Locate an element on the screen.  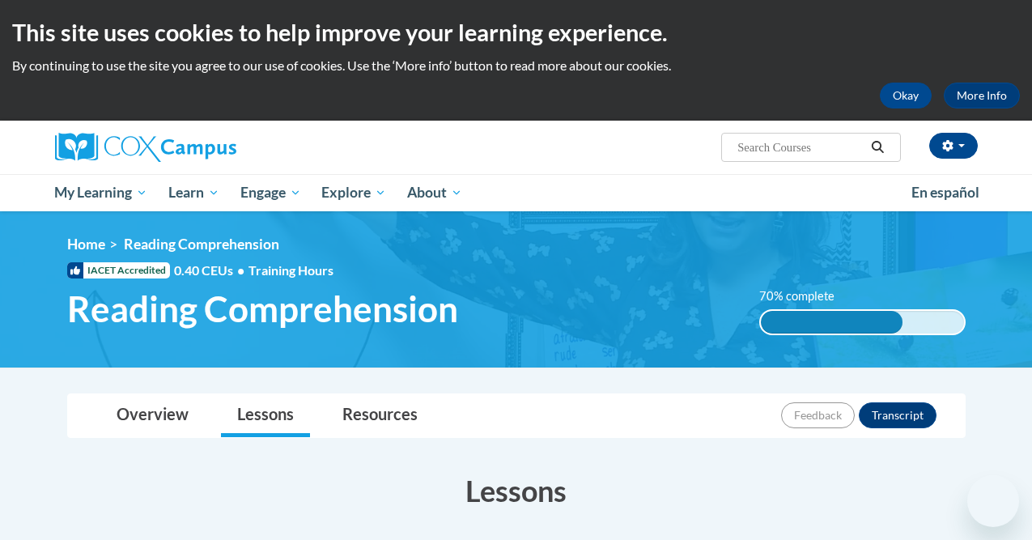
span: 0.40 CEUs is located at coordinates (211, 270).